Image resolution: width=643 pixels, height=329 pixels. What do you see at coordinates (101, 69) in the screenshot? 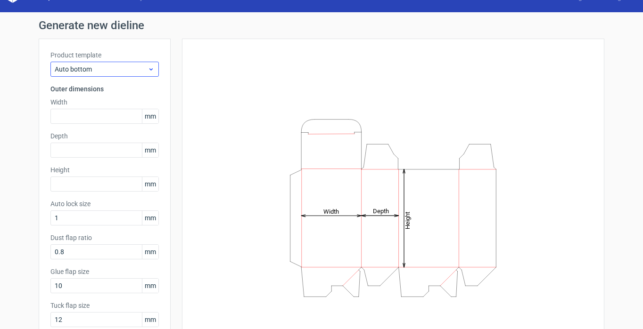
I see `span: Auto bottom` at bounding box center [101, 69].